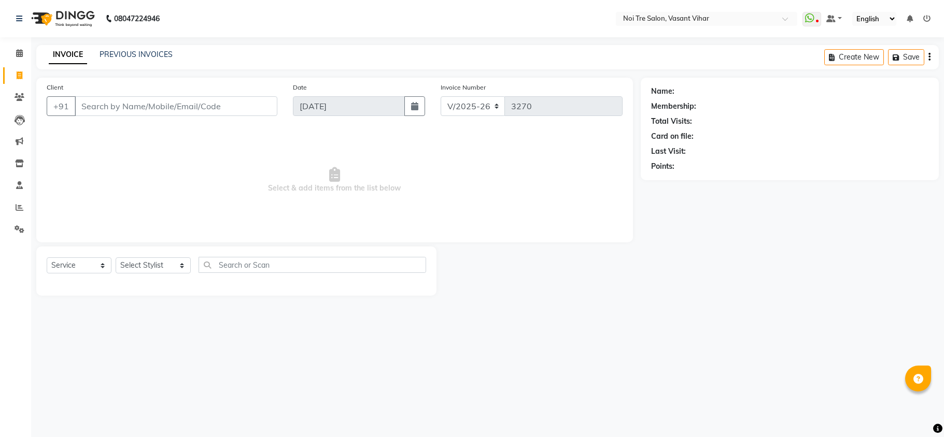 The image size is (944, 437). Describe the element at coordinates (662, 166) in the screenshot. I see `div: Points:` at that location.